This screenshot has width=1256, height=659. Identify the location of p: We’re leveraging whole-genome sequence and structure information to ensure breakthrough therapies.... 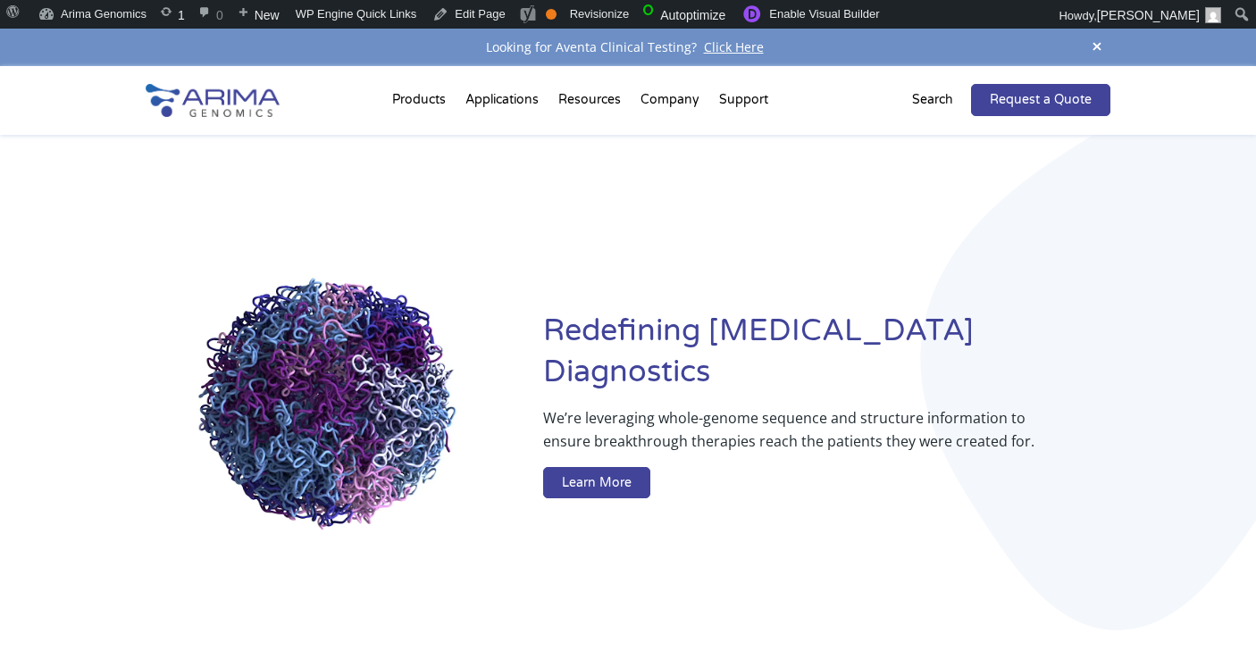
(791, 437).